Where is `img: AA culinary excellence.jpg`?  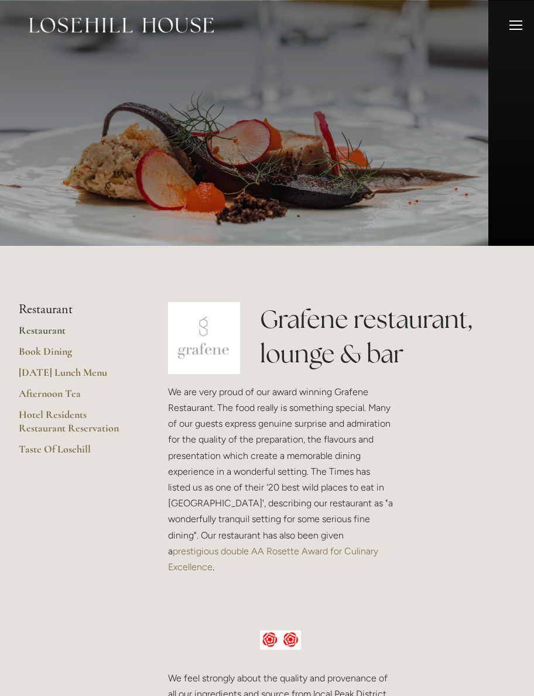 img: AA culinary excellence.jpg is located at coordinates (280, 640).